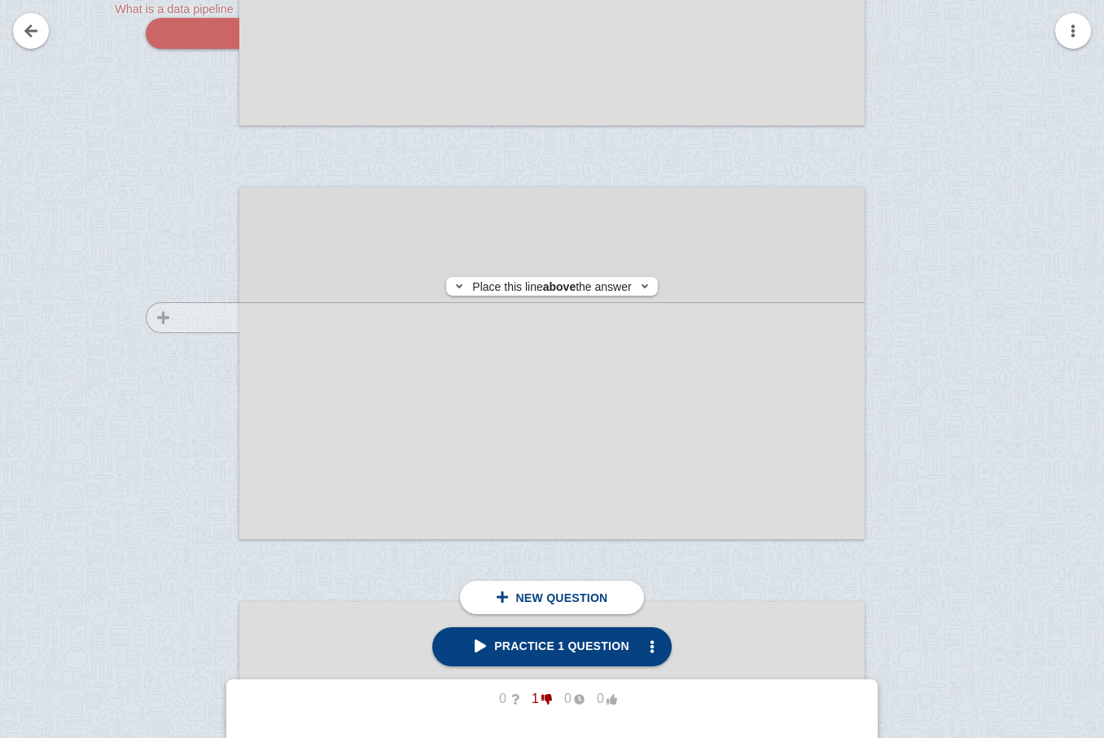  Describe the element at coordinates (552, 699) in the screenshot. I see `button: 0100` at that location.